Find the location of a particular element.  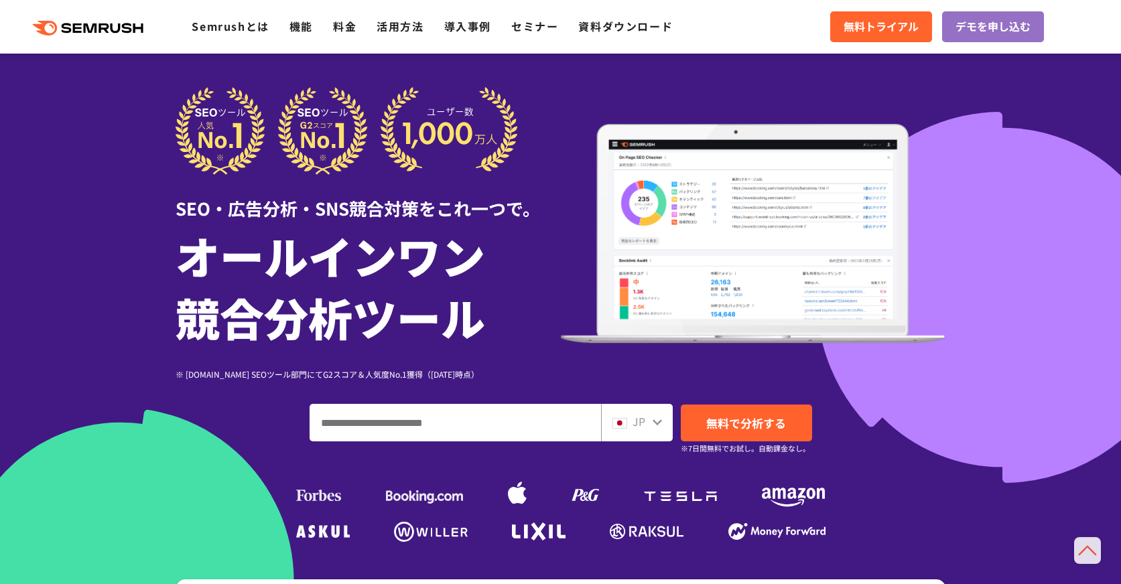

a: 活用方法 is located at coordinates (400, 26).